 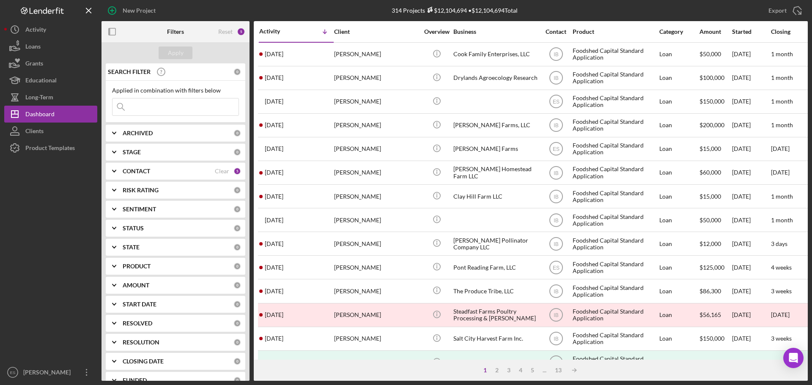 What do you see at coordinates (485, 370) in the screenshot?
I see `div: 1` at bounding box center [485, 370].